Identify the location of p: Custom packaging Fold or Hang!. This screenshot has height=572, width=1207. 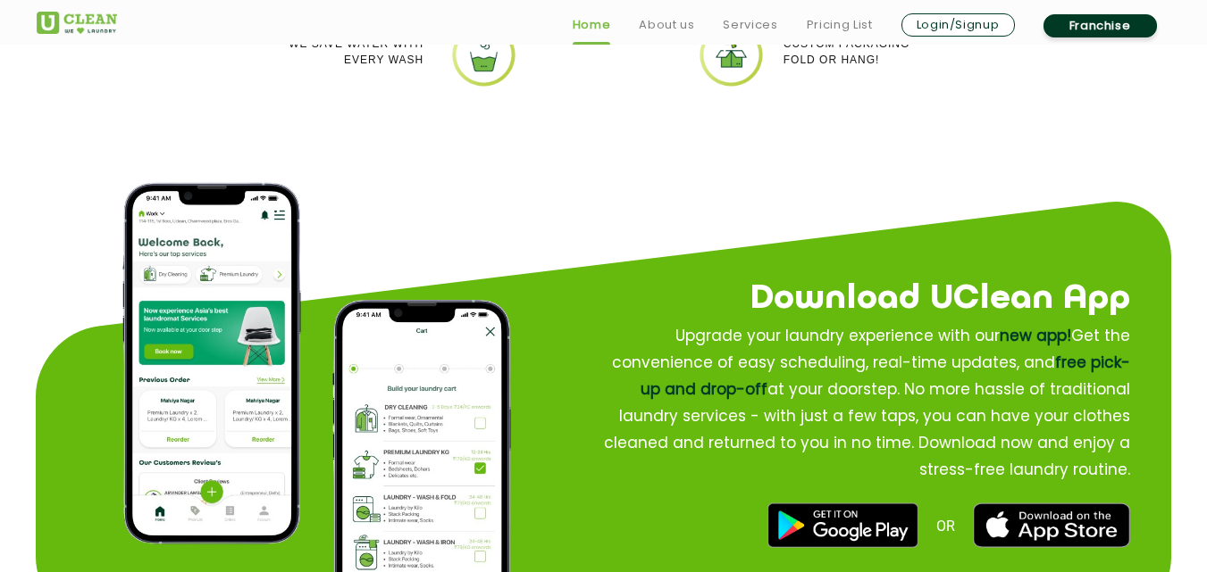
(847, 52).